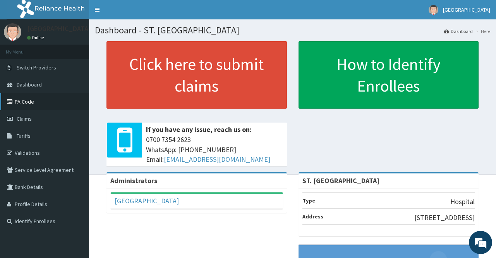 The image size is (496, 258). What do you see at coordinates (134, 180) in the screenshot?
I see `b: Administrators` at bounding box center [134, 180].